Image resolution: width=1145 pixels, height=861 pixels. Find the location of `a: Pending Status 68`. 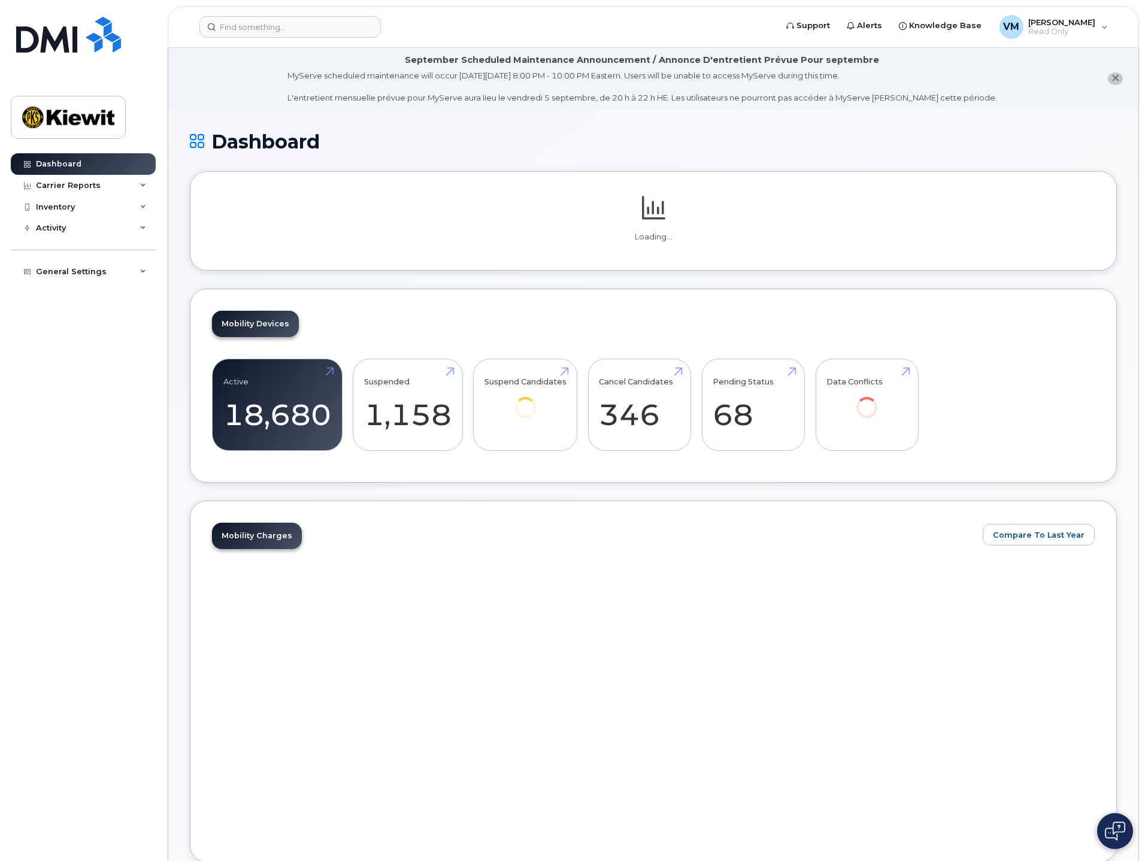

a: Pending Status 68 is located at coordinates (753, 405).